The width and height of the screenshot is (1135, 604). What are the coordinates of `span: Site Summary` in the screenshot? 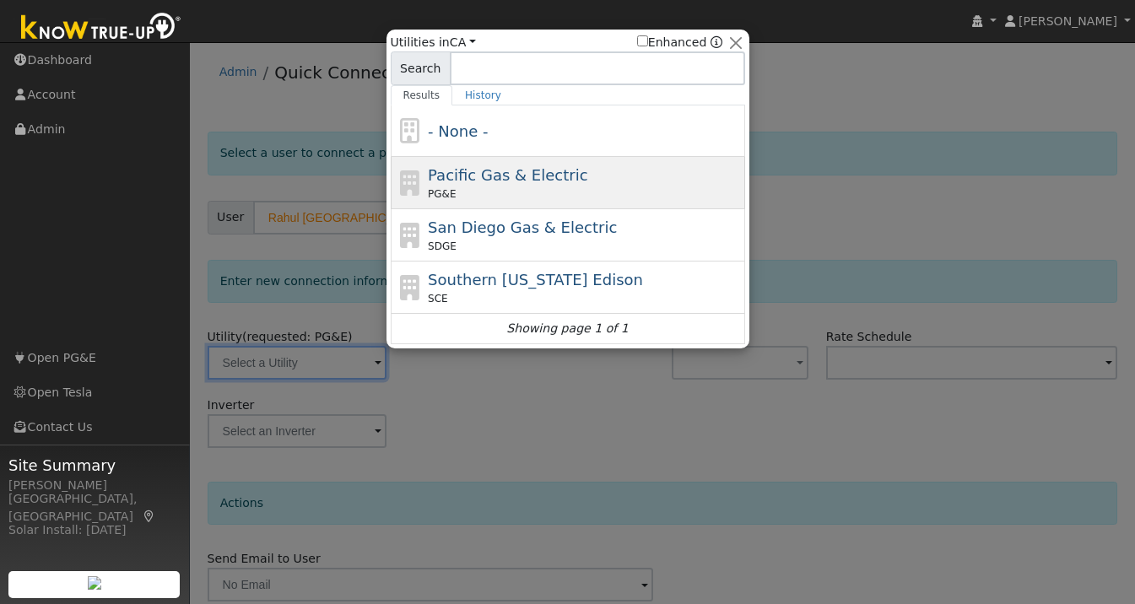 It's located at (94, 465).